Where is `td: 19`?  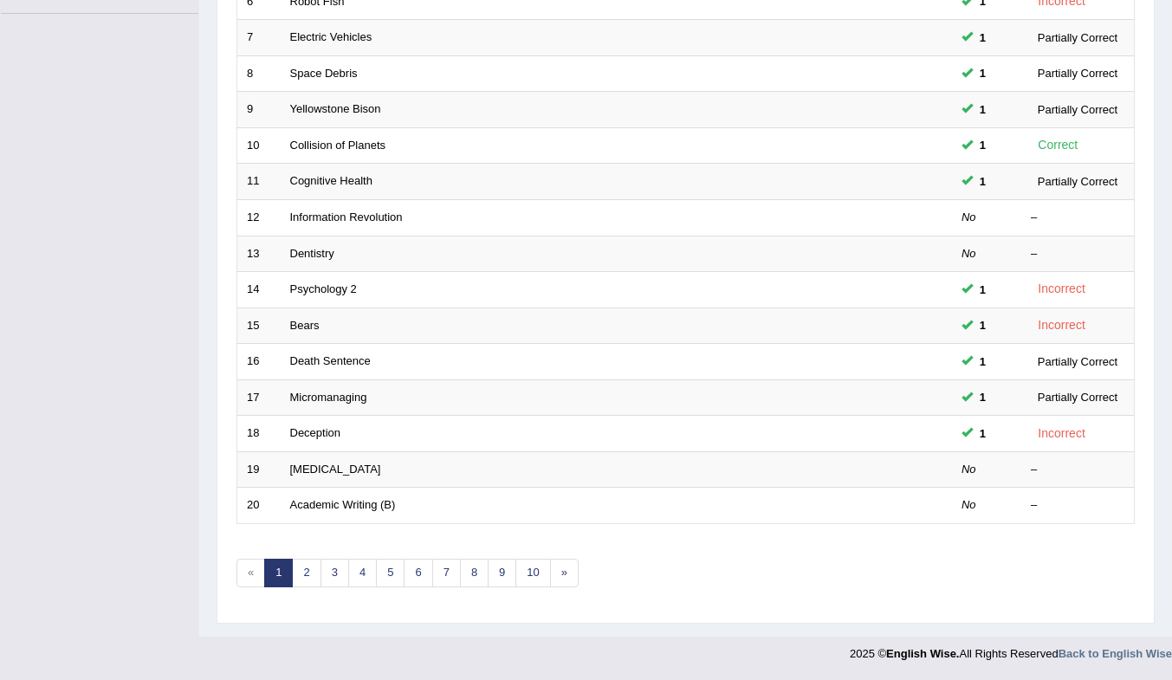
td: 19 is located at coordinates (259, 470).